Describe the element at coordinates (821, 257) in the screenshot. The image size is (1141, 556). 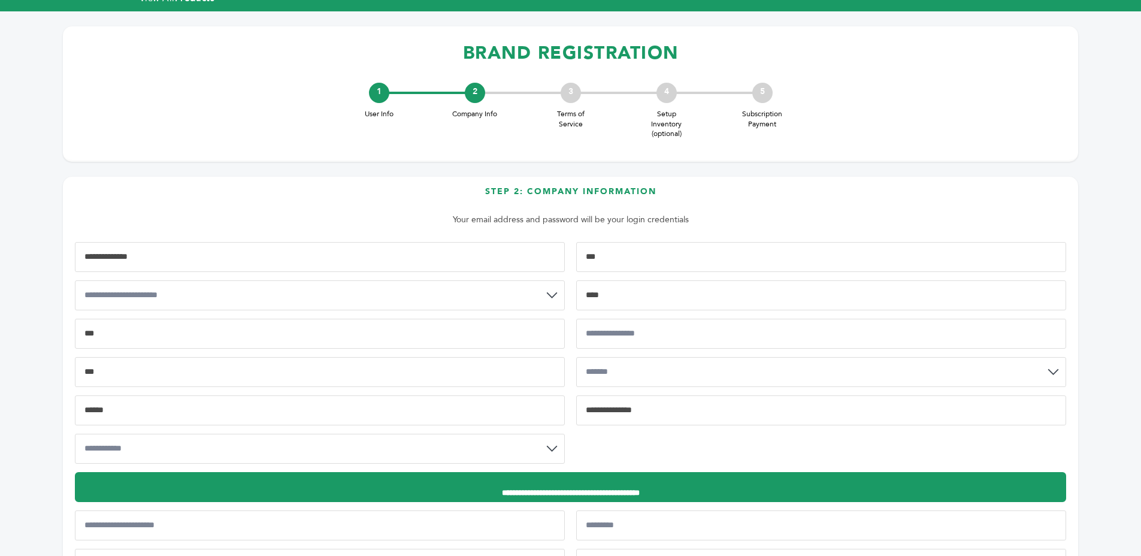
I see `input: Business Tax ID/EIN*` at that location.